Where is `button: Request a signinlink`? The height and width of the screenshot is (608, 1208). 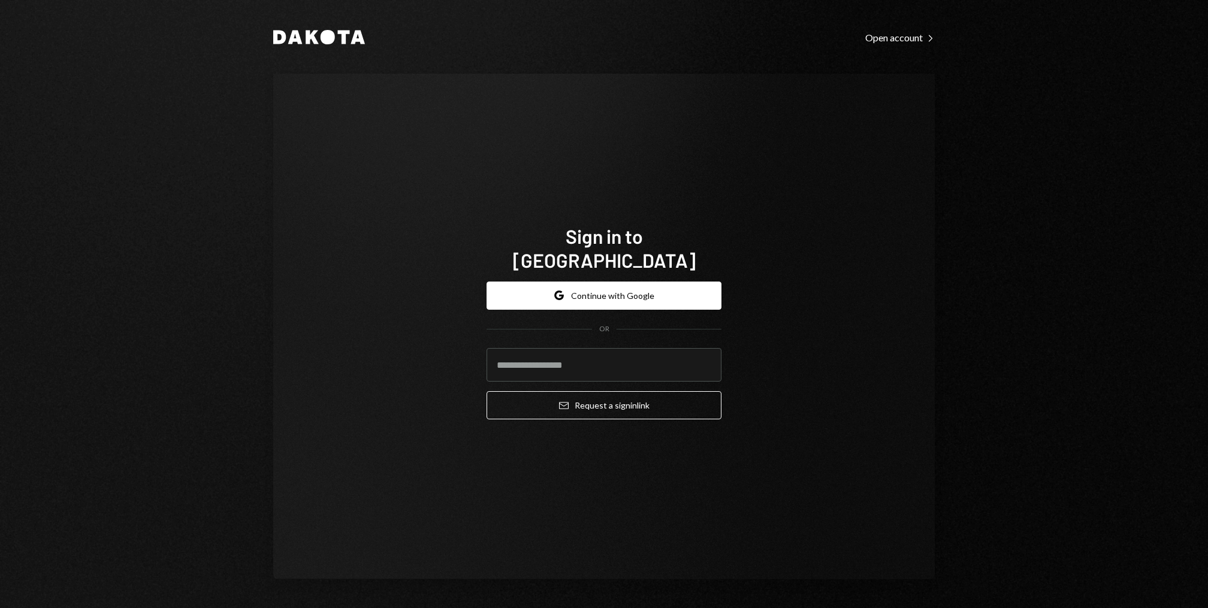 button: Request a signinlink is located at coordinates (604, 405).